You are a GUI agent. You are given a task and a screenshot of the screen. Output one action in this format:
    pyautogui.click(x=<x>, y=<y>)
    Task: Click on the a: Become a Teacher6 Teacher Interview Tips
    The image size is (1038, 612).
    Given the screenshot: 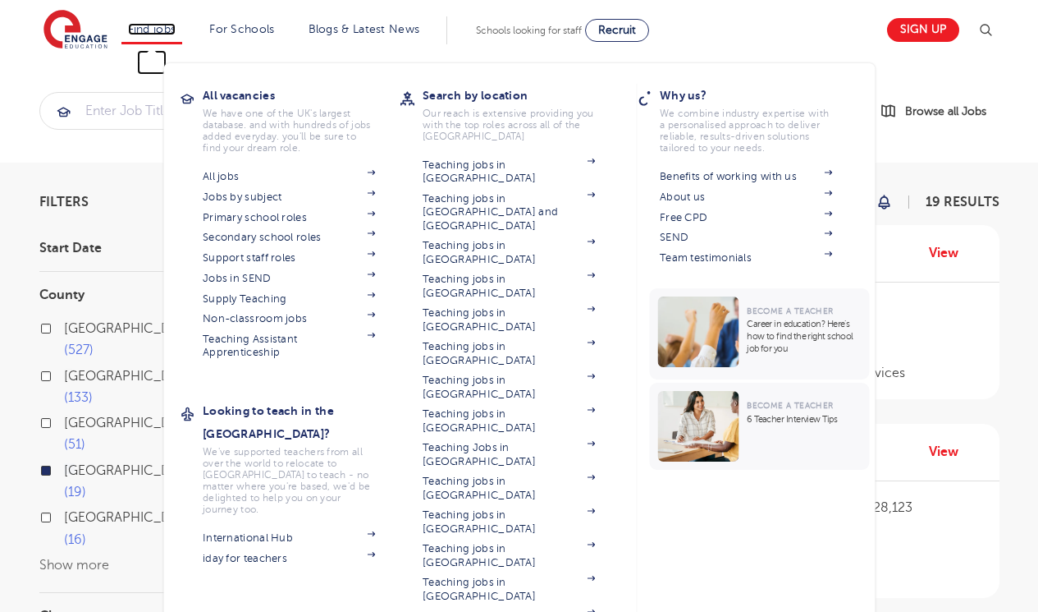 What is the action you would take?
    pyautogui.click(x=761, y=426)
    